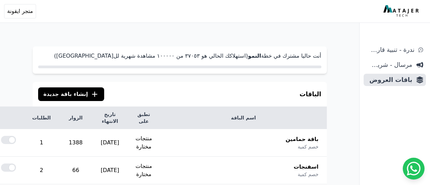 The image size is (430, 185). Describe the element at coordinates (42, 118) in the screenshot. I see `th: الطلبات` at that location.